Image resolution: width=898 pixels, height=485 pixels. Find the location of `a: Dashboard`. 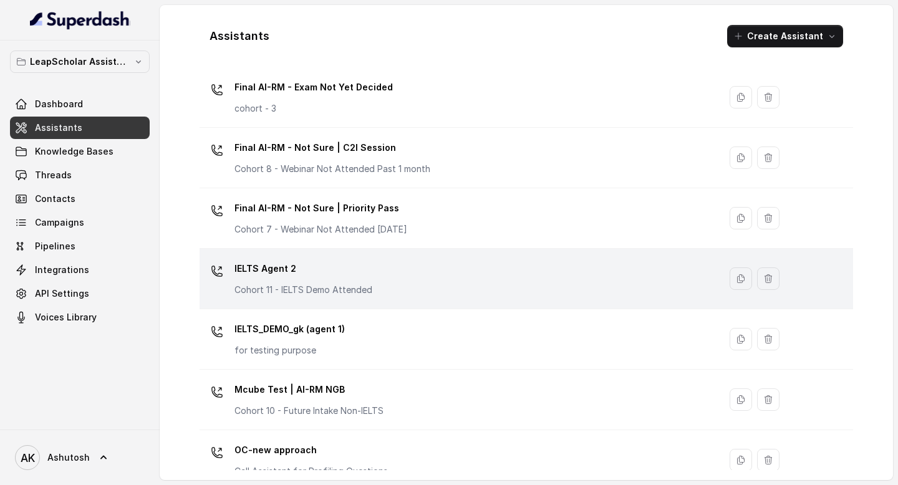

a: Dashboard is located at coordinates (80, 104).